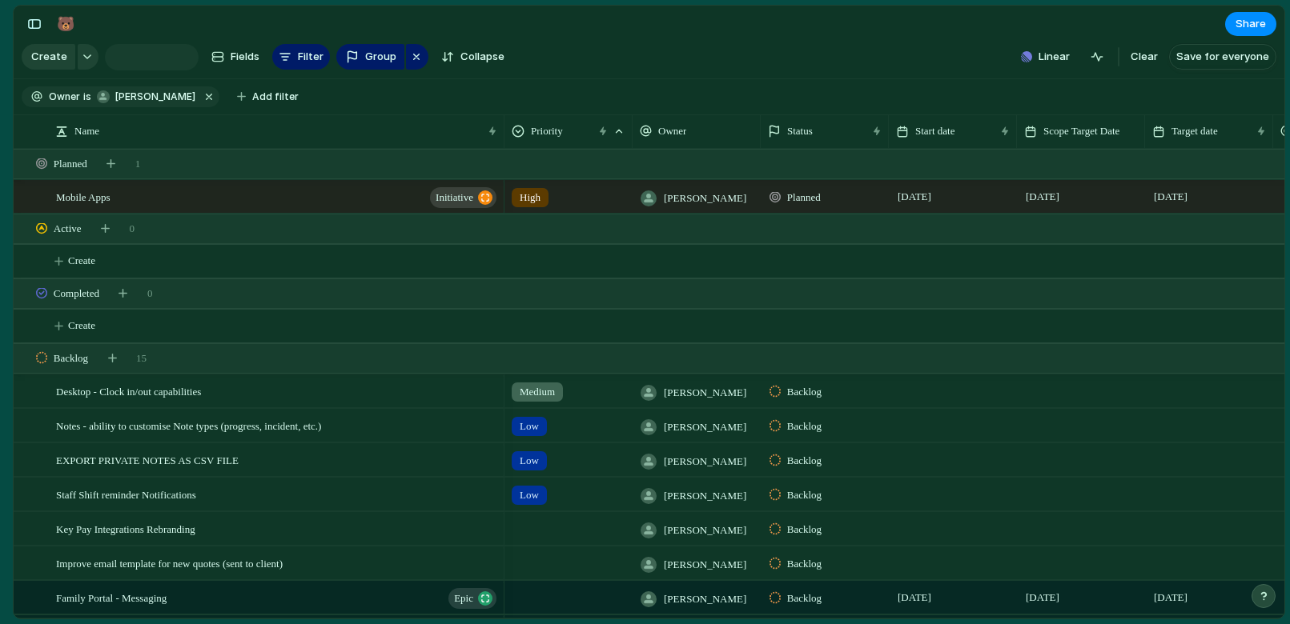 The height and width of the screenshot is (624, 1290). I want to click on button: Collapse, so click(472, 57).